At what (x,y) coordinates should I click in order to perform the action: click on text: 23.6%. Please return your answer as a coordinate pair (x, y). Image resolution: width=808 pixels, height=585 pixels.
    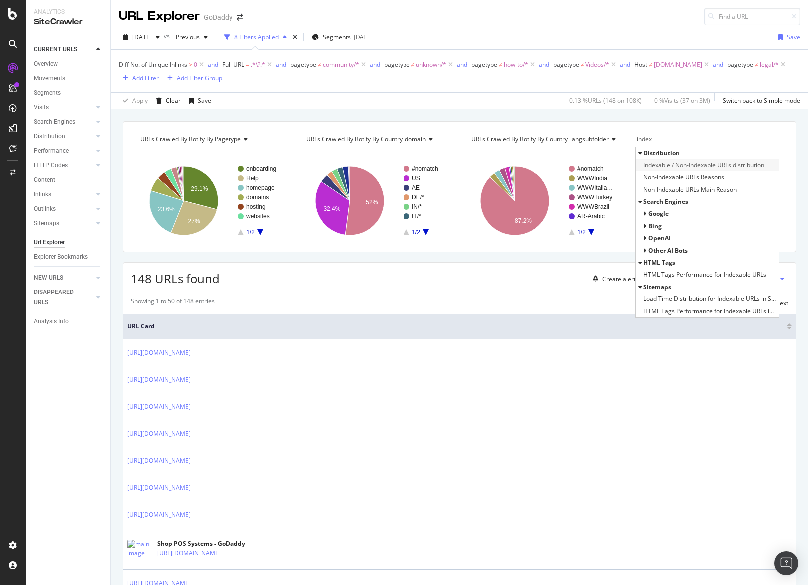
    Looking at the image, I should click on (166, 209).